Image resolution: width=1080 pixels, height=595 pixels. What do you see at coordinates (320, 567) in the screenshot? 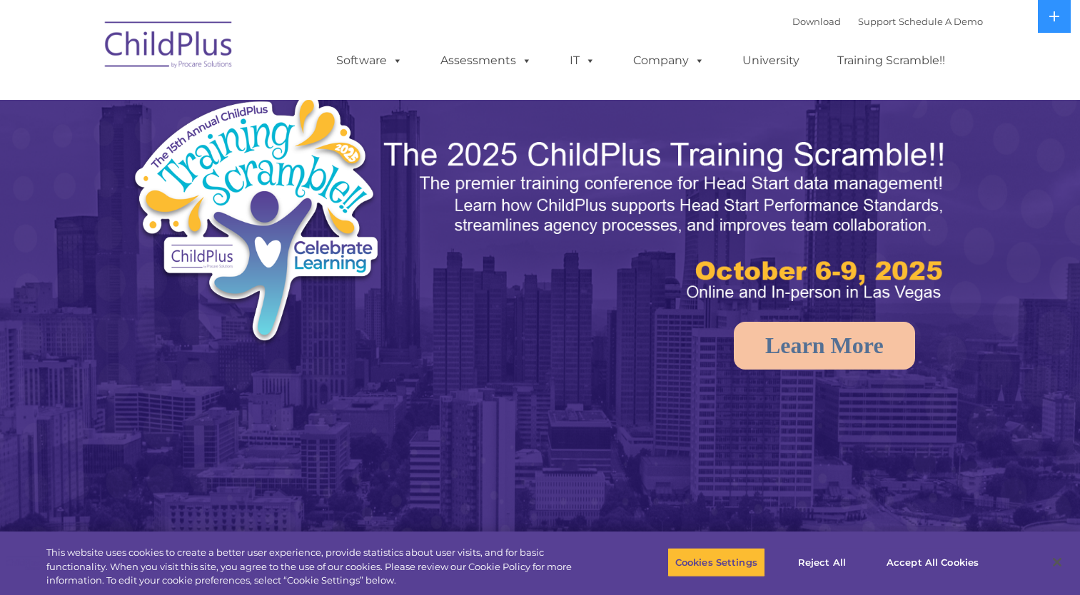
I see `div: This website uses cookies to create a better user experience, provide statistics about user visit...` at bounding box center [320, 567].